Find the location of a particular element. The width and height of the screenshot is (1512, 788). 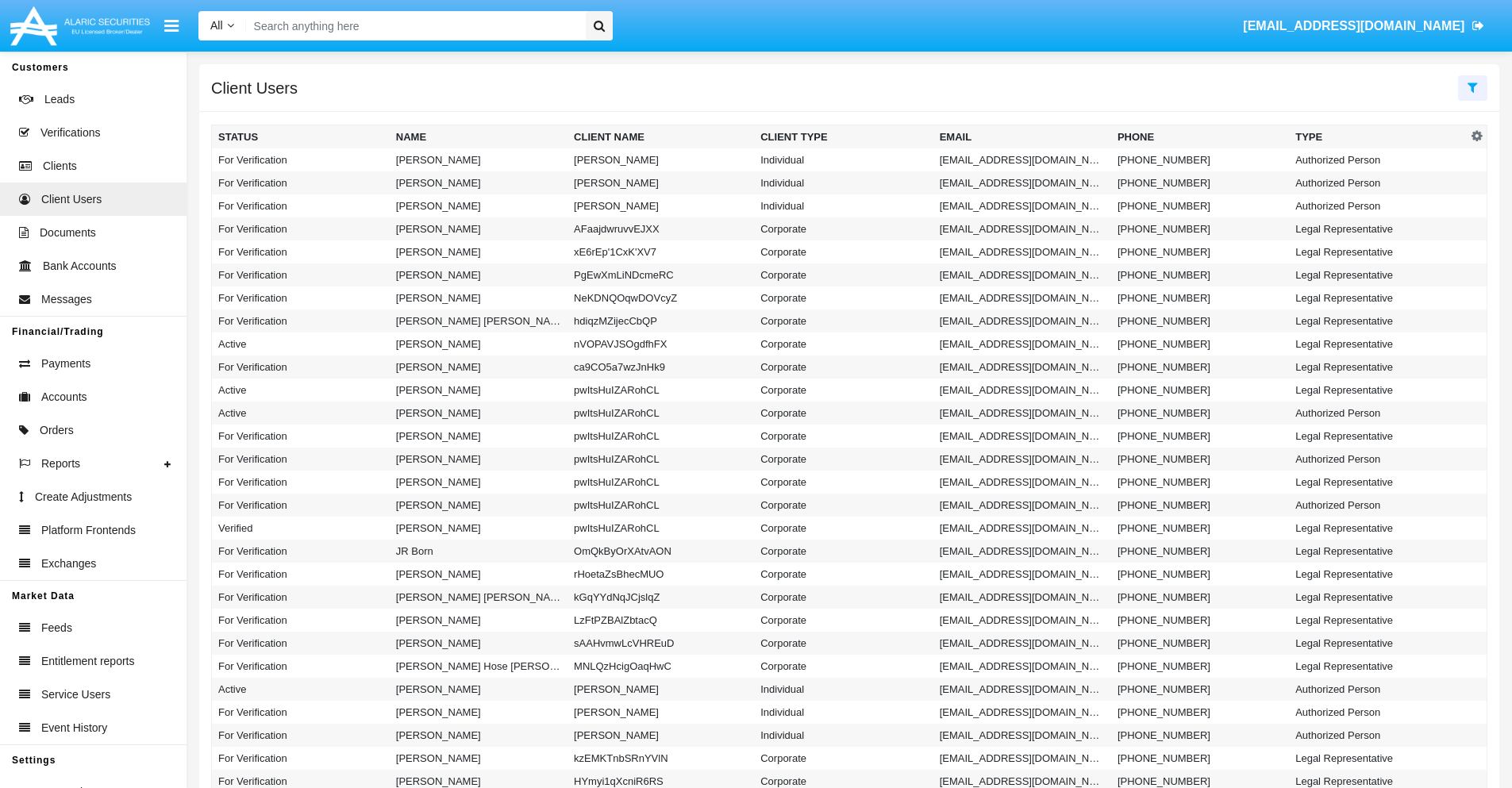

td: kzEMKTnbSRnYVlN is located at coordinates (660, 758).